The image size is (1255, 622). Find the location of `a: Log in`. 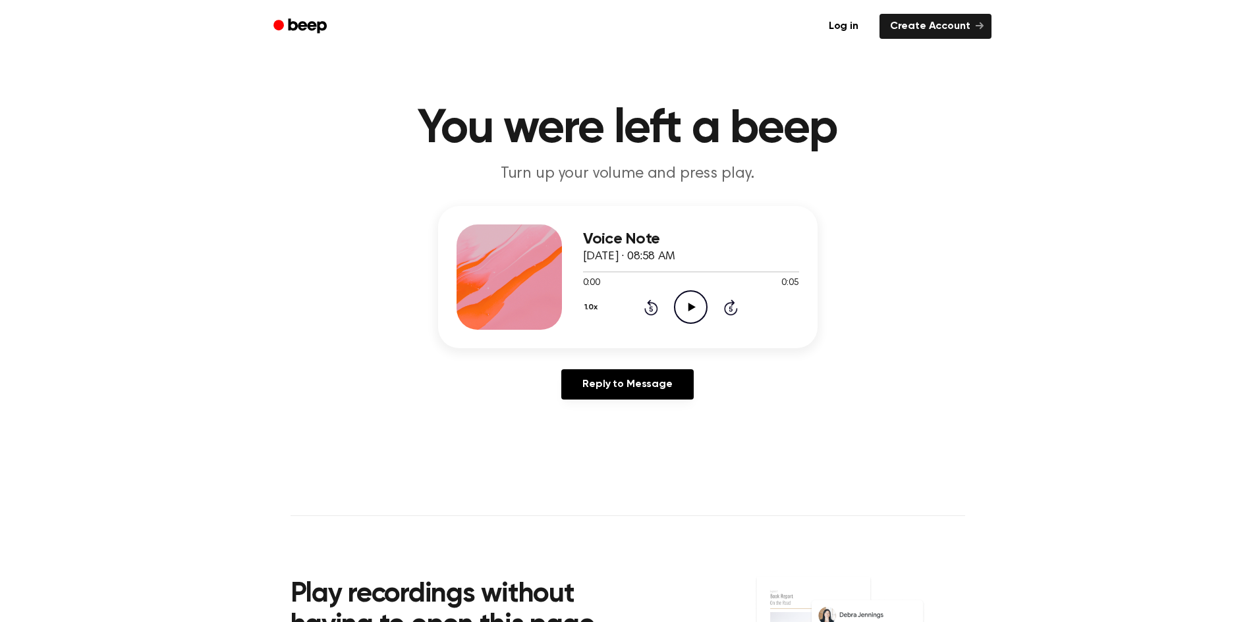

a: Log in is located at coordinates (843, 26).